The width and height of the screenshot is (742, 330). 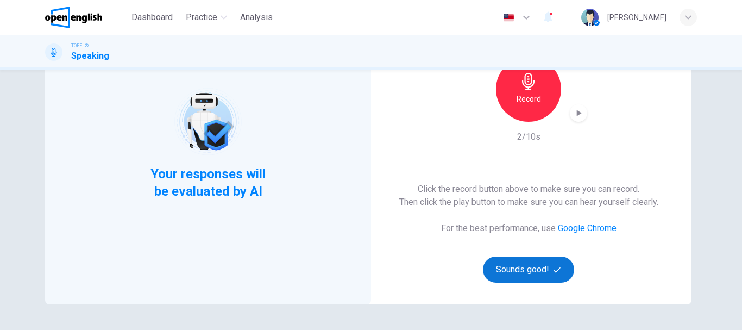 I want to click on span: Practice, so click(x=201, y=17).